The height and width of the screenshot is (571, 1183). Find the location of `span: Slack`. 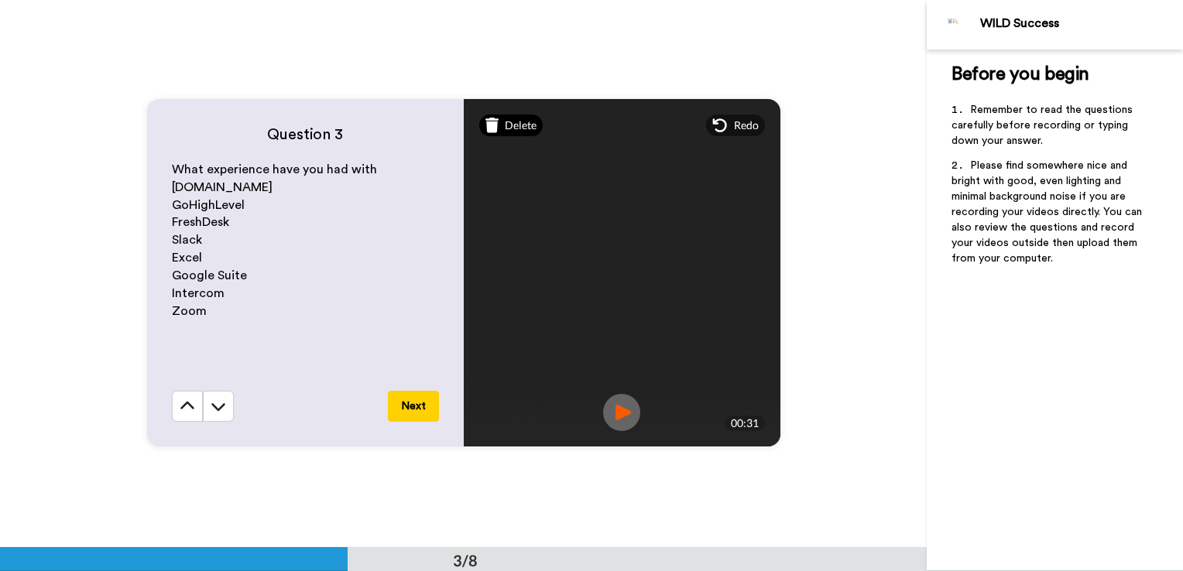

span: Slack is located at coordinates (187, 240).